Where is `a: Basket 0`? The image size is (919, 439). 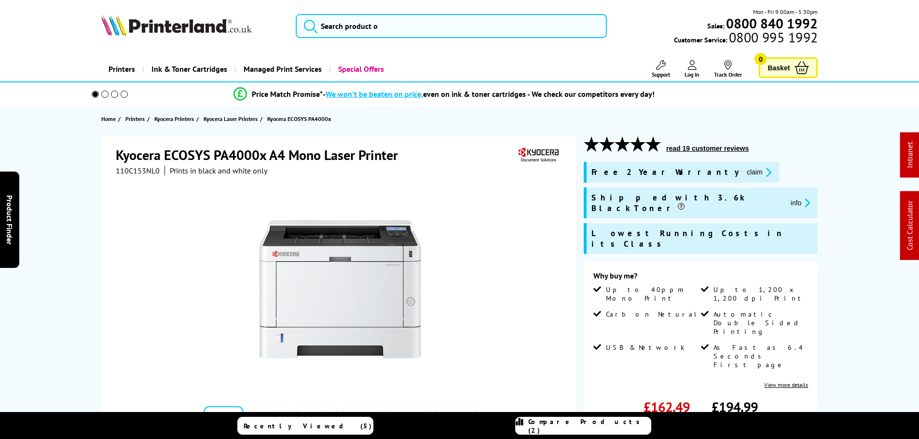 a: Basket 0 is located at coordinates (788, 68).